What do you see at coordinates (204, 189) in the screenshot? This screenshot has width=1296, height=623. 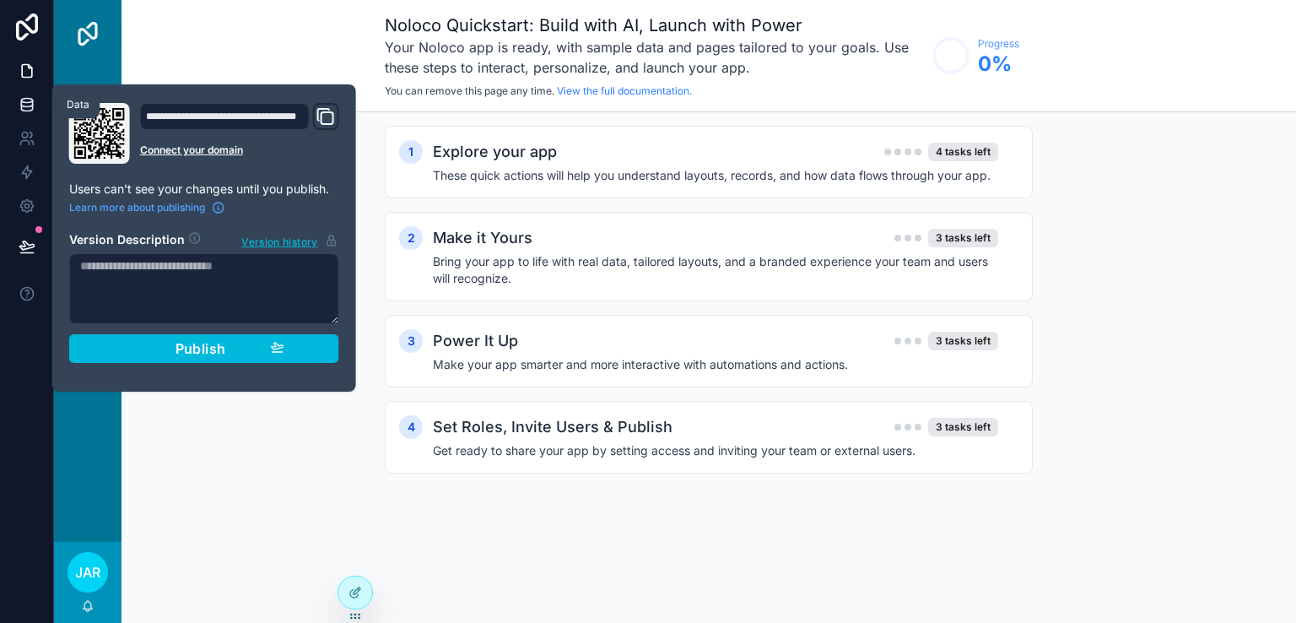 I see `p: Users can't see your changes until you publish.` at bounding box center [204, 189].